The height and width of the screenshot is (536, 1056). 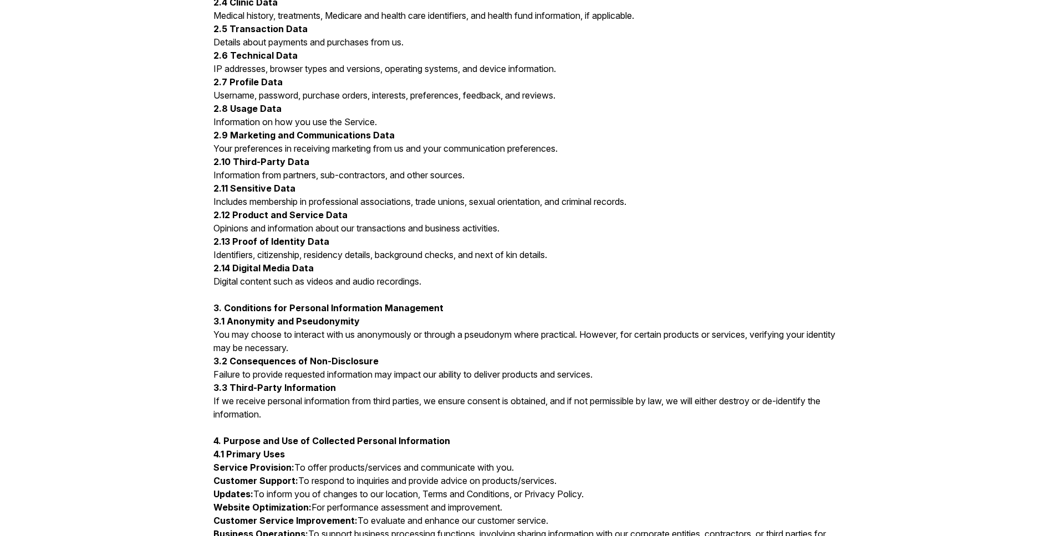 What do you see at coordinates (418, 494) in the screenshot?
I see `span: To inform you of changes to our location, Terms and Conditions, or Privacy Policy.` at bounding box center [418, 494].